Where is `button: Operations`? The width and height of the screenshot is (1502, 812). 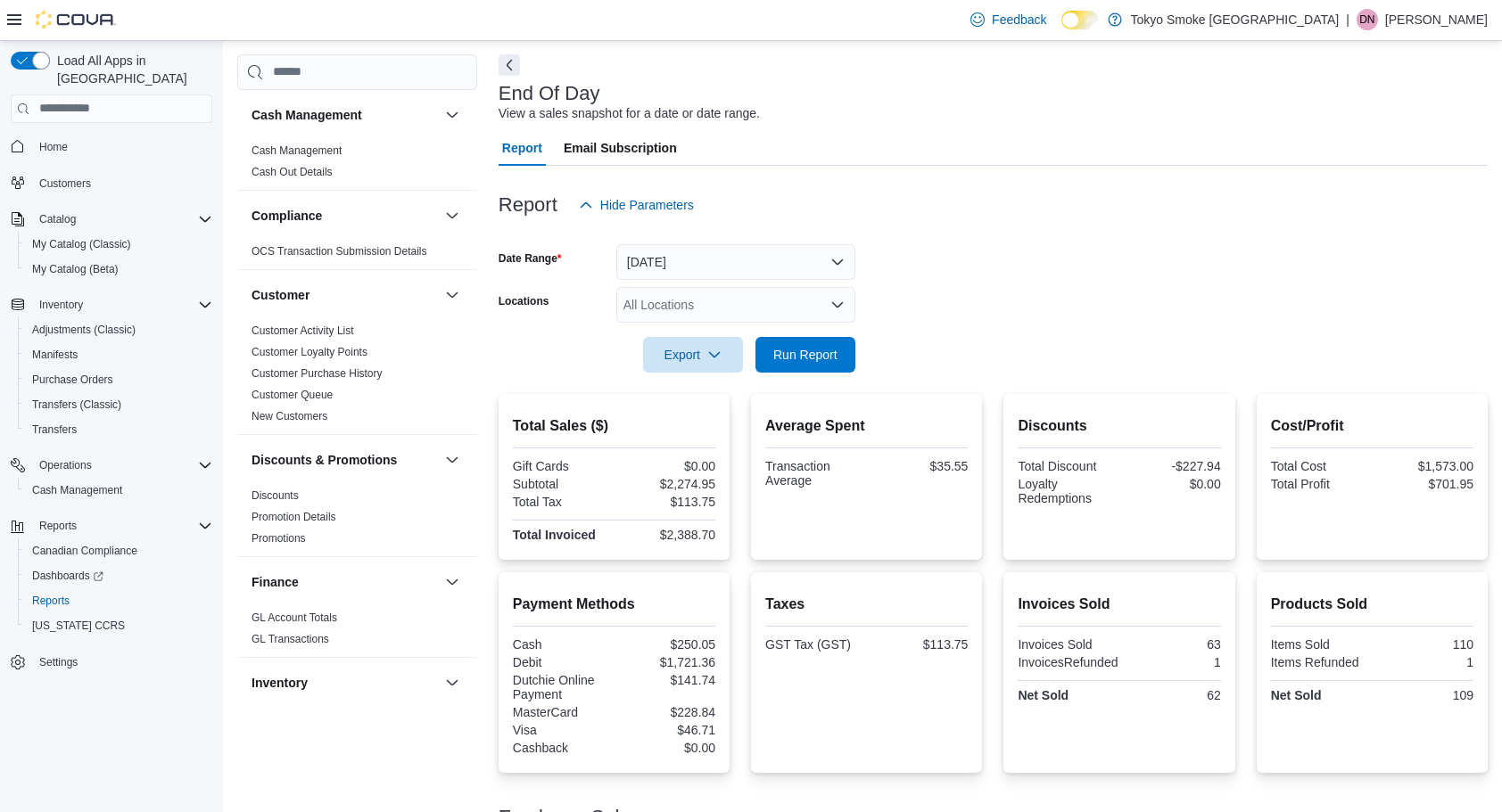 button: Operations is located at coordinates (65, 465).